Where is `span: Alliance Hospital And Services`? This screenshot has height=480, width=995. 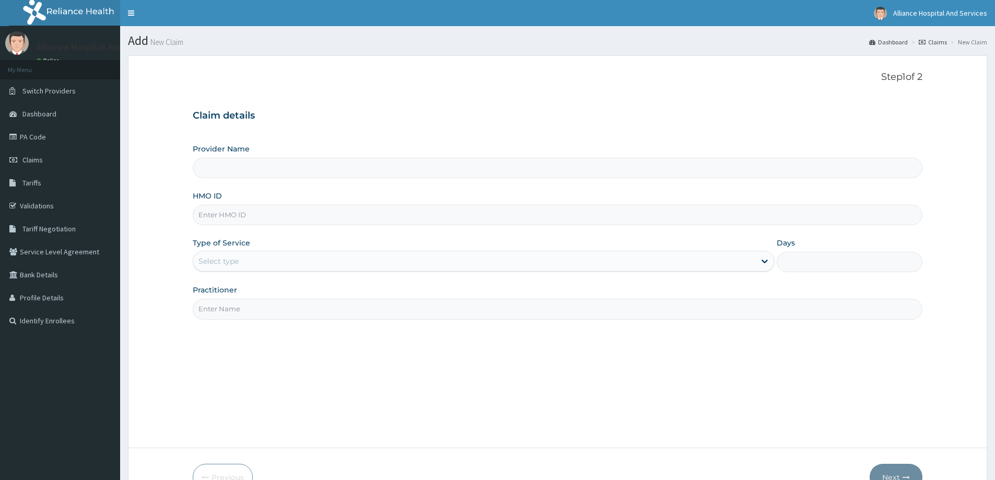
span: Alliance Hospital And Services is located at coordinates (940, 13).